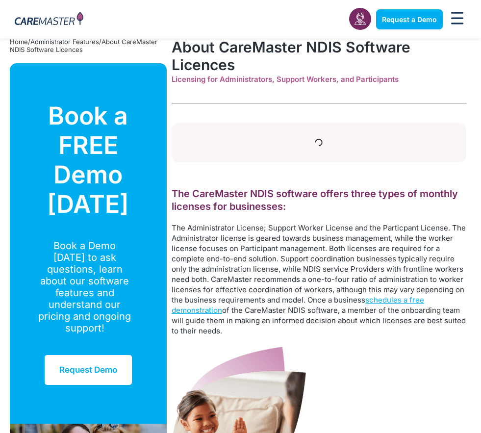 This screenshot has width=481, height=433. I want to click on h1: About CareMaster NDIS Software Licences, so click(319, 56).